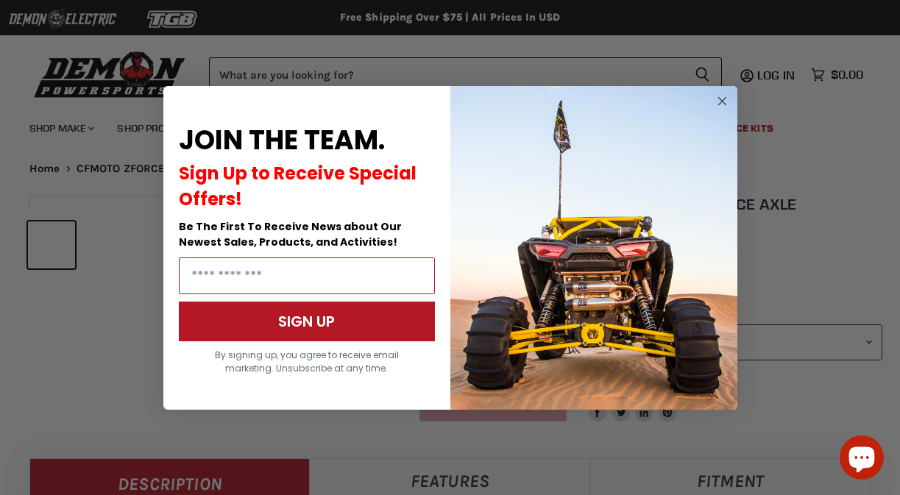  I want to click on span: Be The First To Receive News about Our Newest Sales, Products, and Activities!, so click(290, 234).